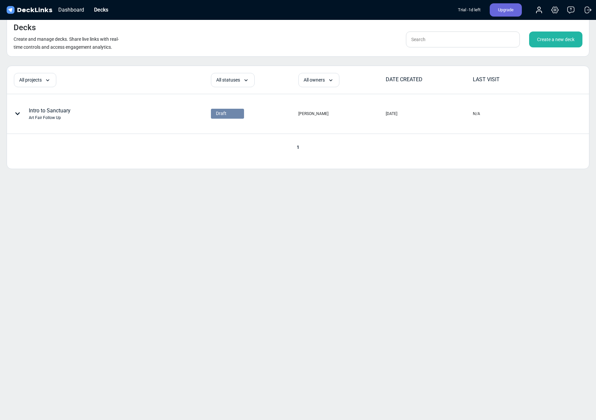 The width and height of the screenshot is (596, 420). What do you see at coordinates (66, 43) in the screenshot?
I see `small: Create and manage decks. Share live links with real-time controls and access engagement analytics.` at bounding box center [66, 43].